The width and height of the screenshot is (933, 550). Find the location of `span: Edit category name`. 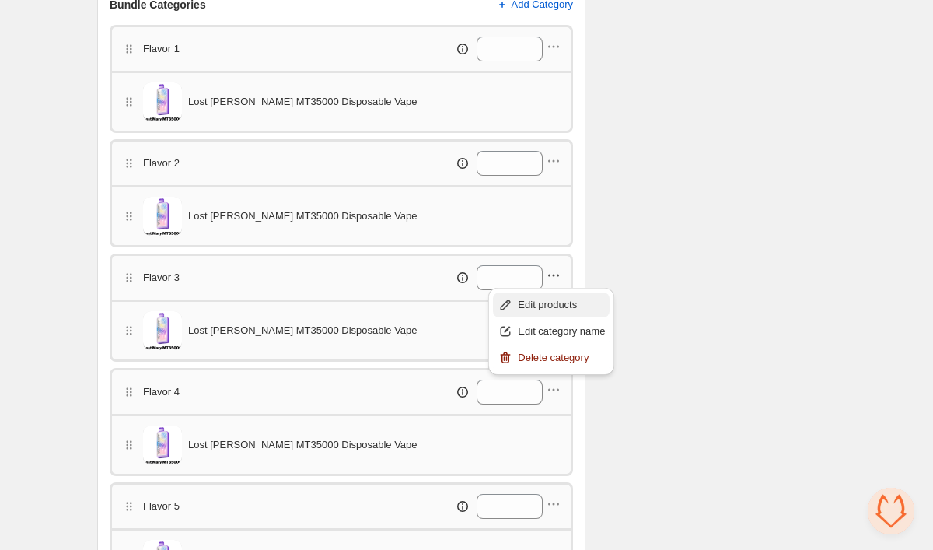

span: Edit category name is located at coordinates (561, 331).